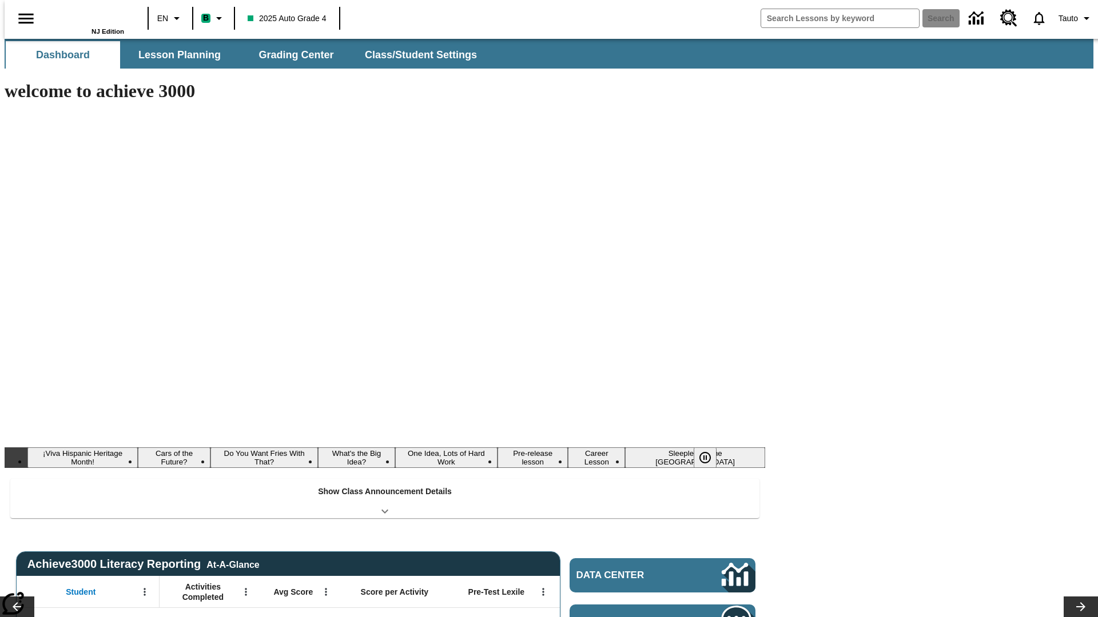 This screenshot has width=1098, height=617. I want to click on button: Slide 8 Sleepless in the Animal Kingdom, so click(695, 458).